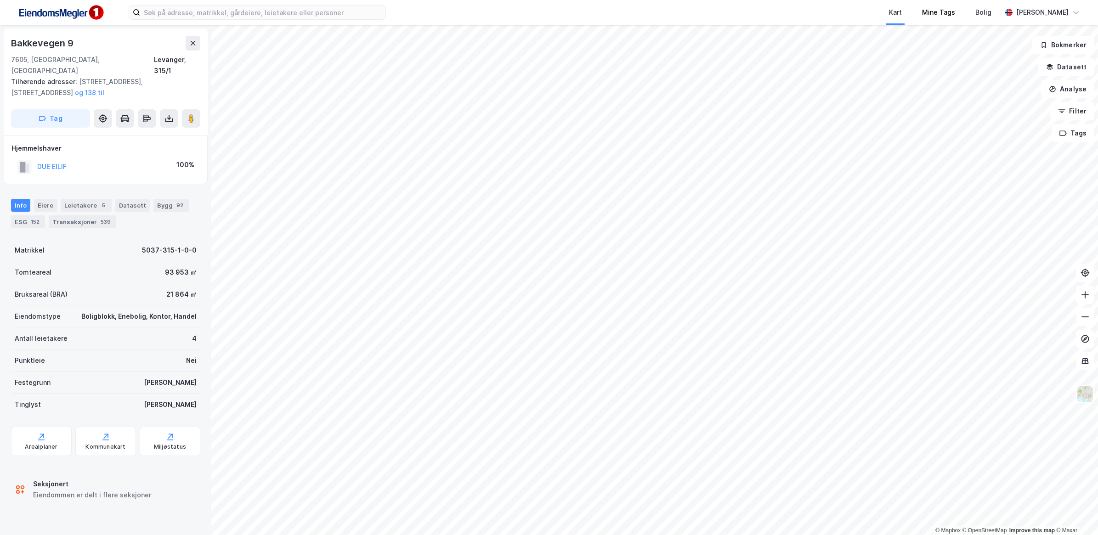  What do you see at coordinates (948, 531) in the screenshot?
I see `a: Mapbox` at bounding box center [948, 531].